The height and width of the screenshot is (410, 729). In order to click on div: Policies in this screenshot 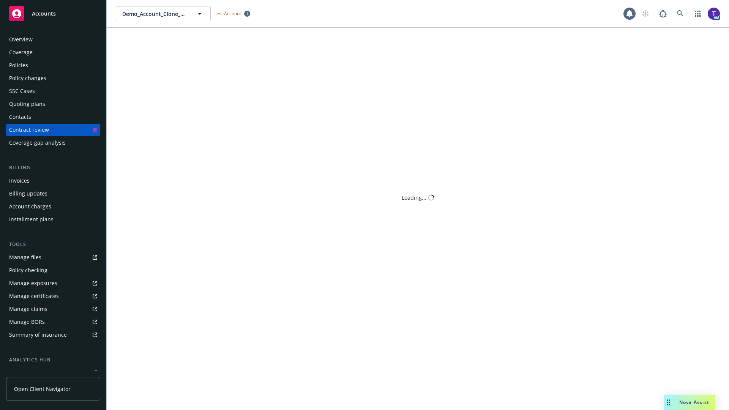, I will do `click(19, 65)`.